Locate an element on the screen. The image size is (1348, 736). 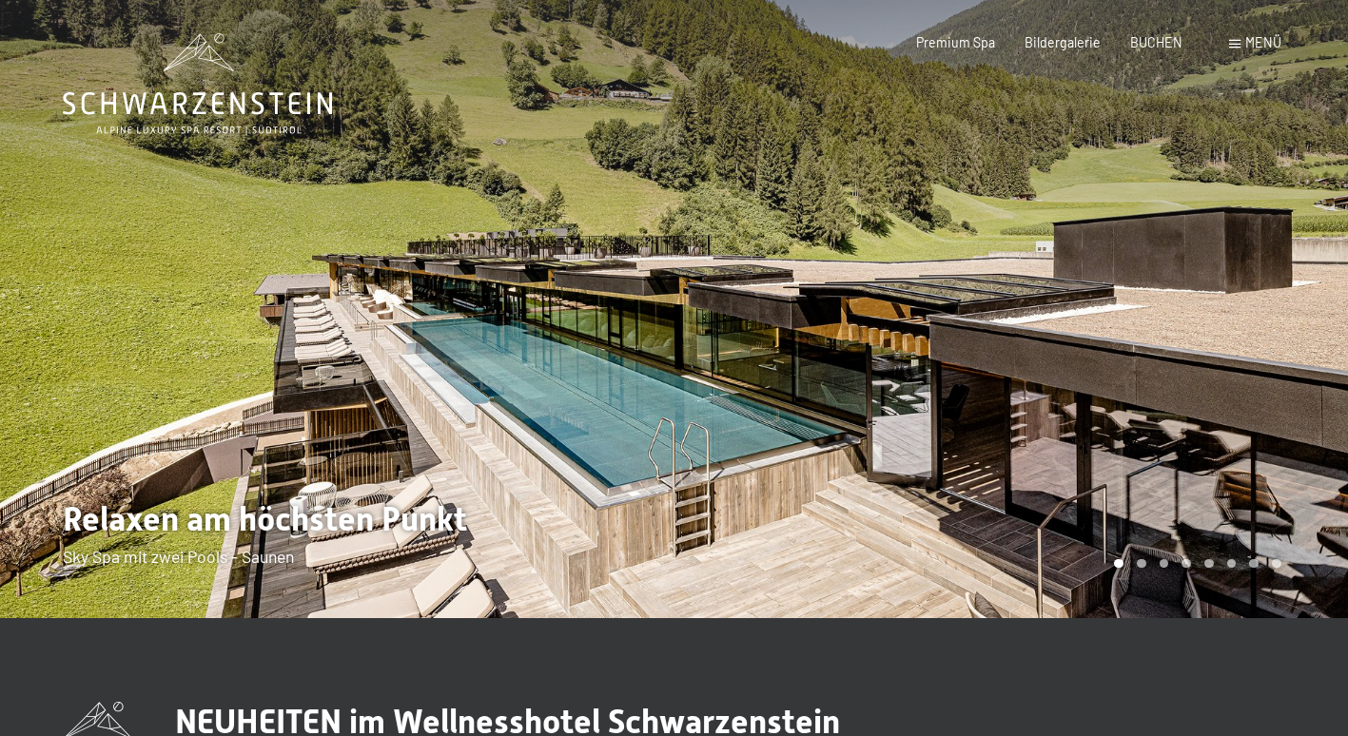
div: Carousel Page 5 is located at coordinates (1209, 564).